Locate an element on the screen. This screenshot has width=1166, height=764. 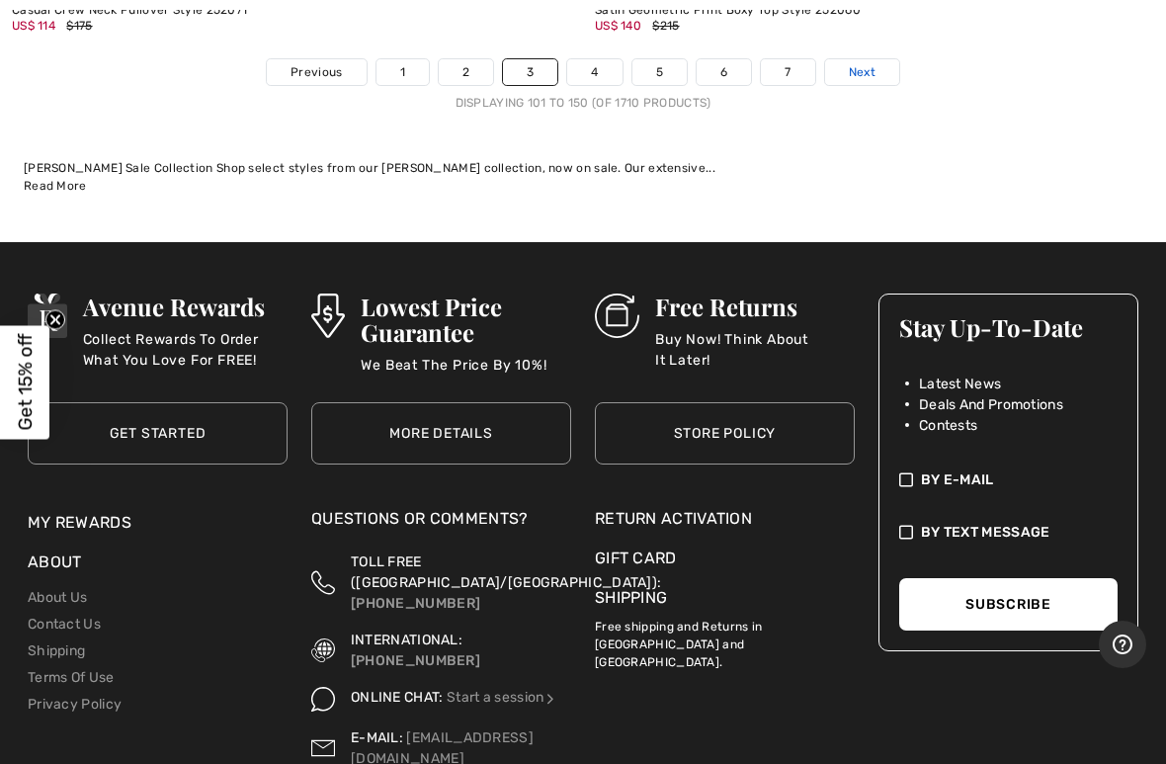
span: US$ 114 is located at coordinates (34, 26).